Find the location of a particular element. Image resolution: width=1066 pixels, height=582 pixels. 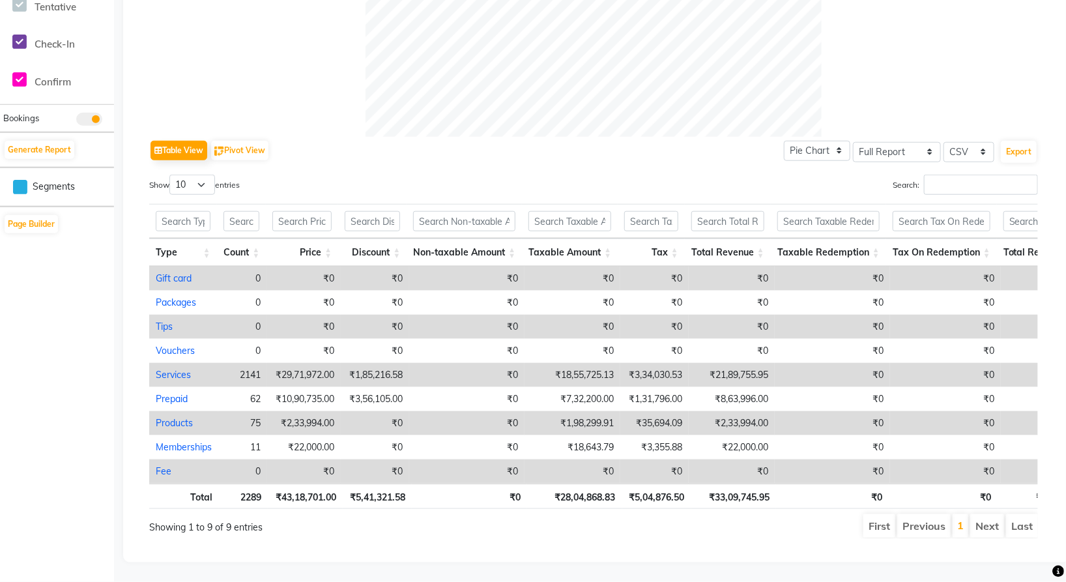

input: Search: is located at coordinates (980, 184).